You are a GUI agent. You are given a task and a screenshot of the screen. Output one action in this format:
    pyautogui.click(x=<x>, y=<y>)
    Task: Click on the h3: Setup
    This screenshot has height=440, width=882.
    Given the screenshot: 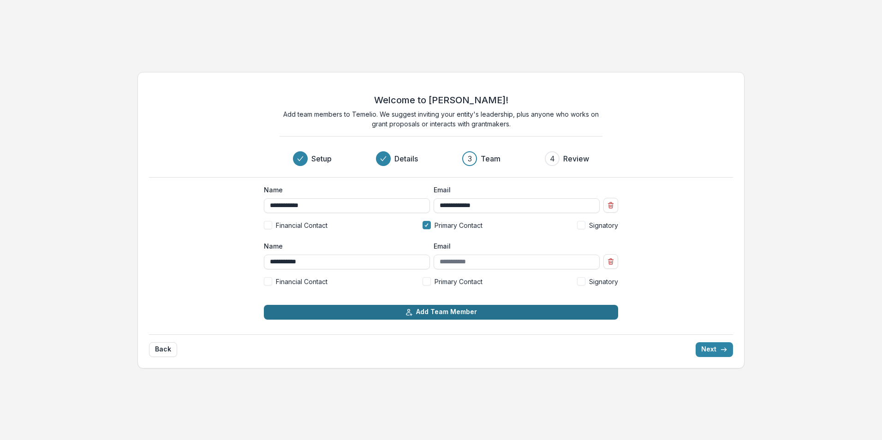 What is the action you would take?
    pyautogui.click(x=321, y=159)
    